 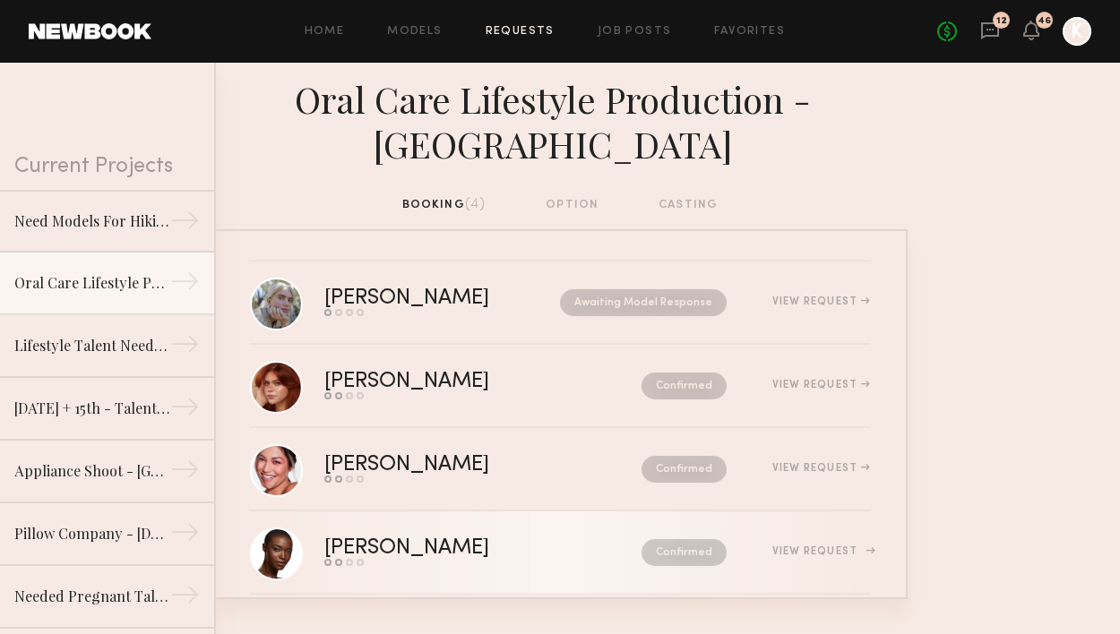 What do you see at coordinates (324, 31) in the screenshot?
I see `a: Home` at bounding box center [324, 31].